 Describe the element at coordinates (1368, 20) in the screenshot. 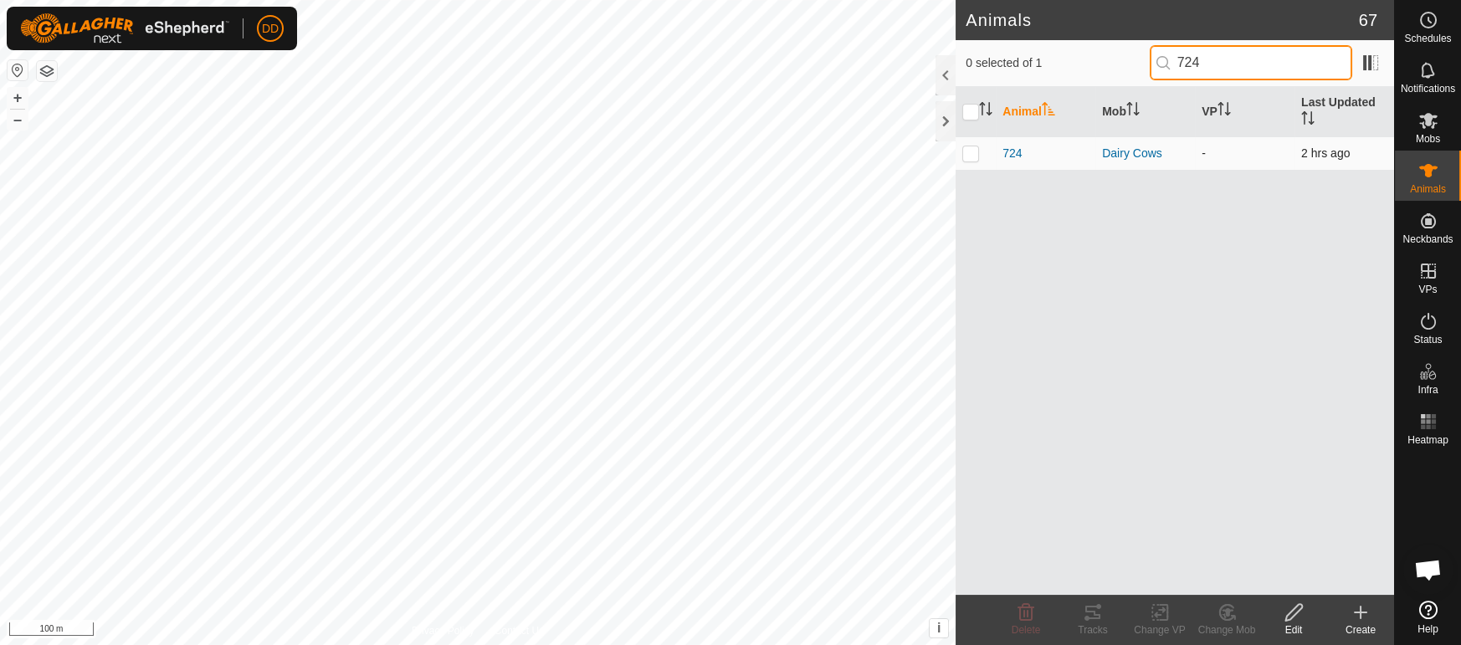

I see `span: 67` at that location.